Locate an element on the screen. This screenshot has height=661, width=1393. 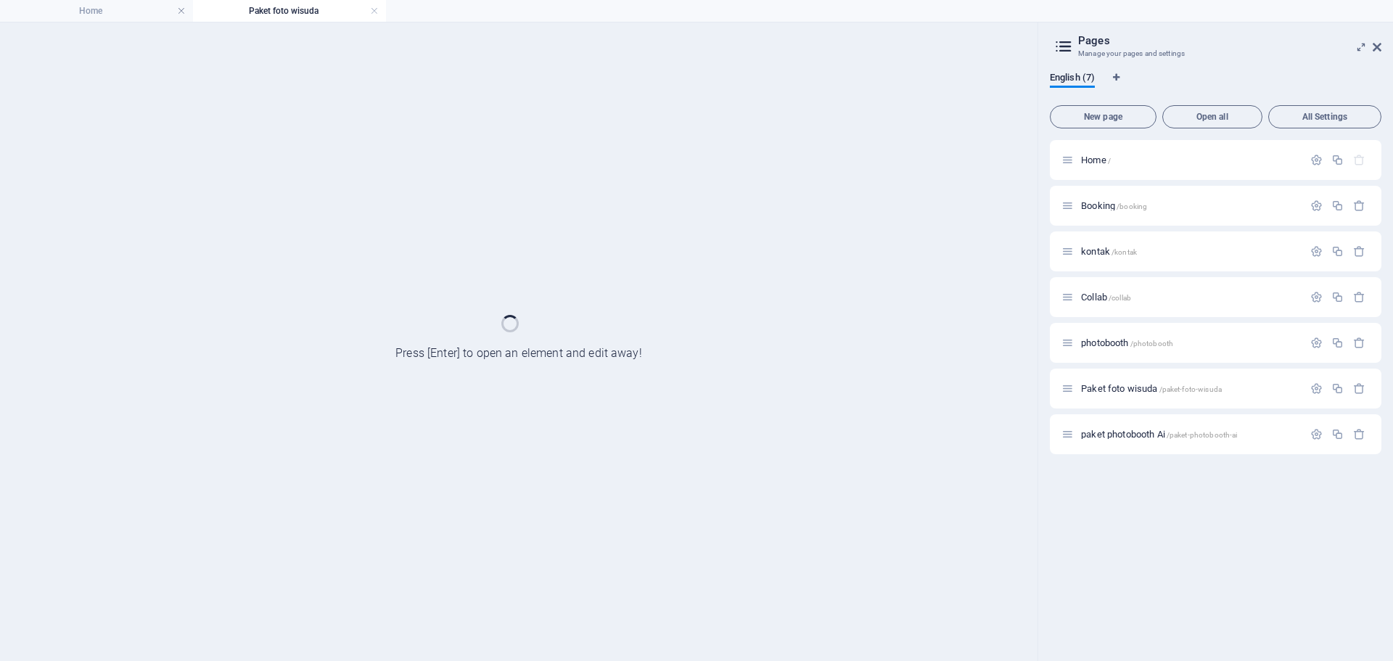
div: paket photobooth Ai/paket-photobooth-ai is located at coordinates (1190, 434).